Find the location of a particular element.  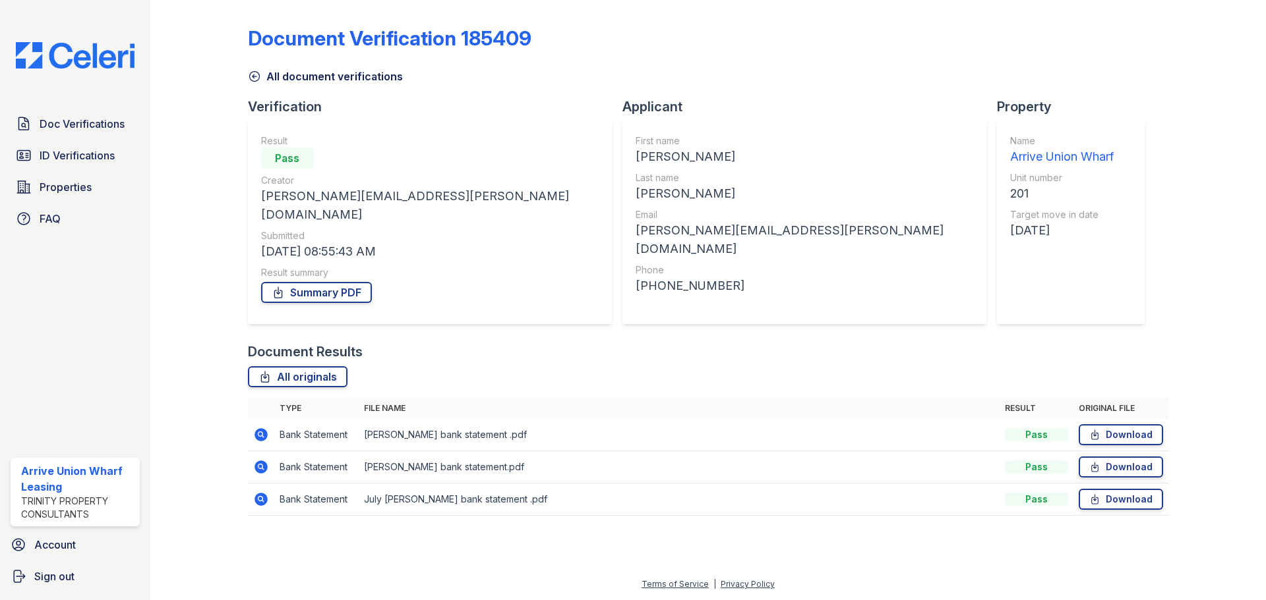

a: Summary PDF is located at coordinates (316, 293).